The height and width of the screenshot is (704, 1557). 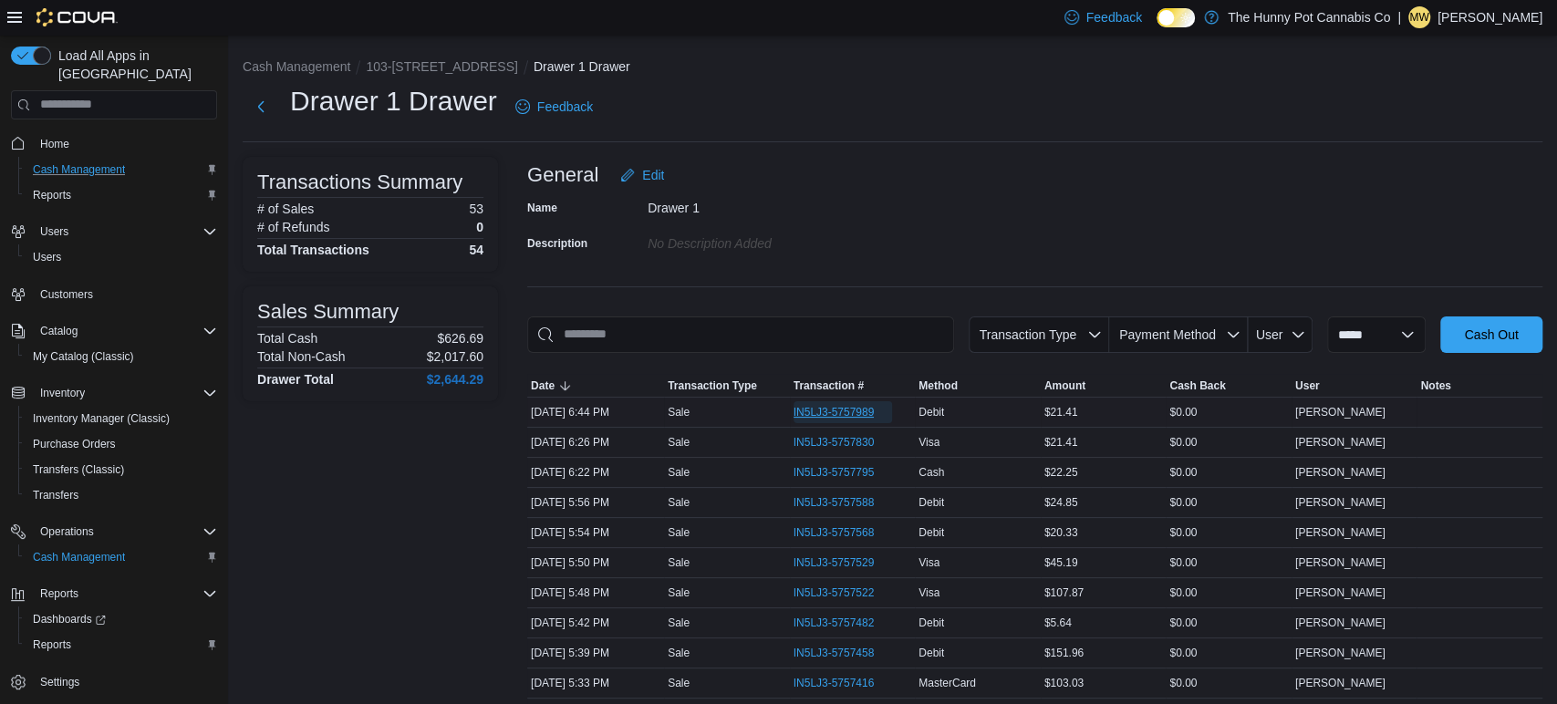 I want to click on p: 53, so click(x=476, y=209).